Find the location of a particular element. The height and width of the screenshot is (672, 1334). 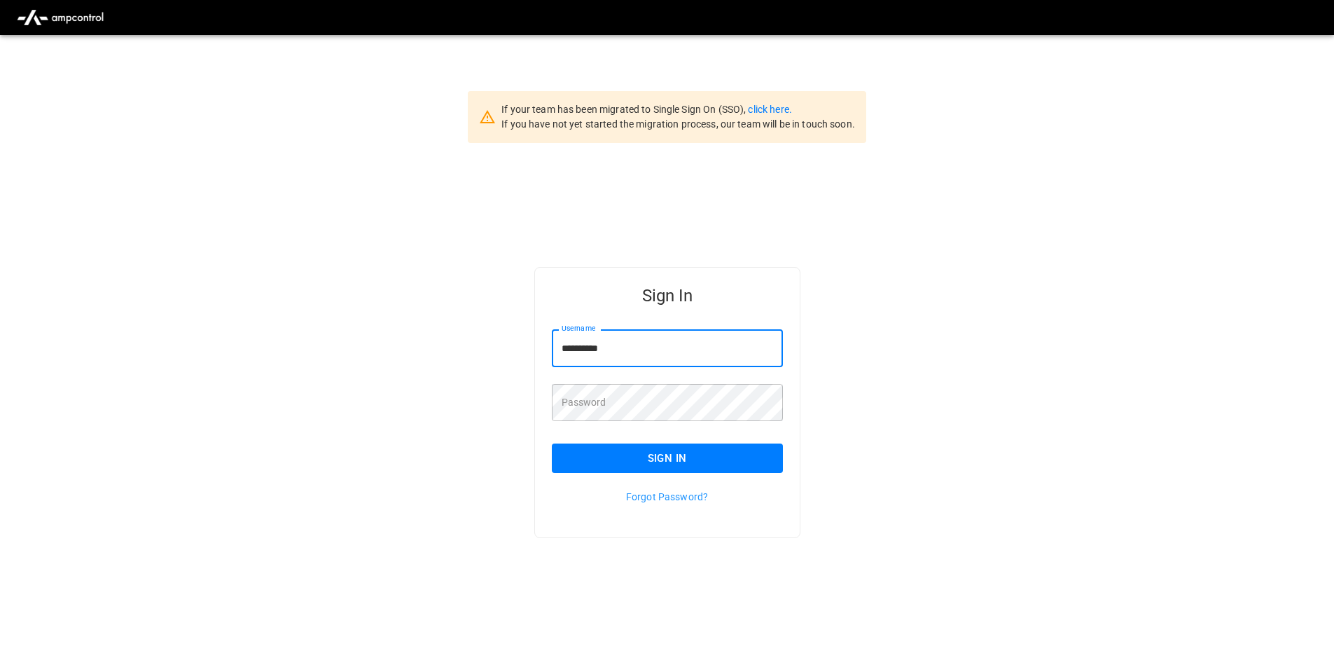

img: ampcontrol.io logo is located at coordinates (60, 18).